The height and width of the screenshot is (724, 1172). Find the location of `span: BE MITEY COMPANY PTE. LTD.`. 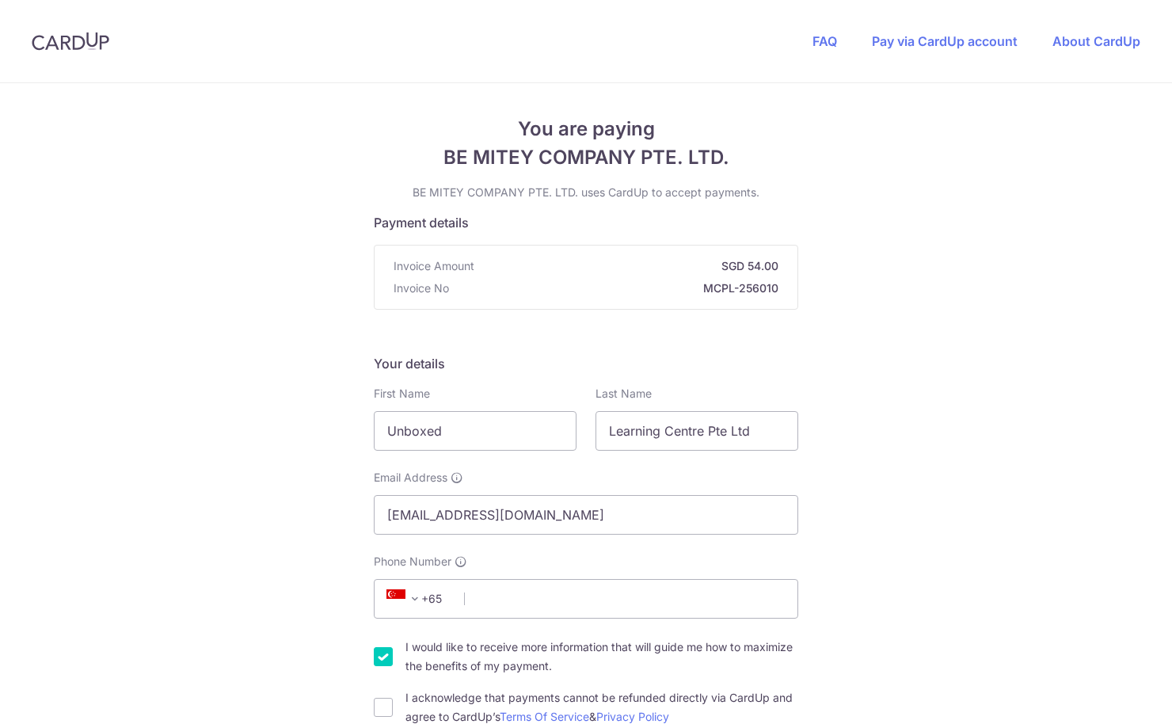

span: BE MITEY COMPANY PTE. LTD. is located at coordinates (586, 158).